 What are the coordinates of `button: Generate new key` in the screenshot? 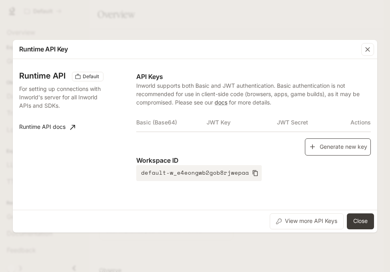 It's located at (337, 147).